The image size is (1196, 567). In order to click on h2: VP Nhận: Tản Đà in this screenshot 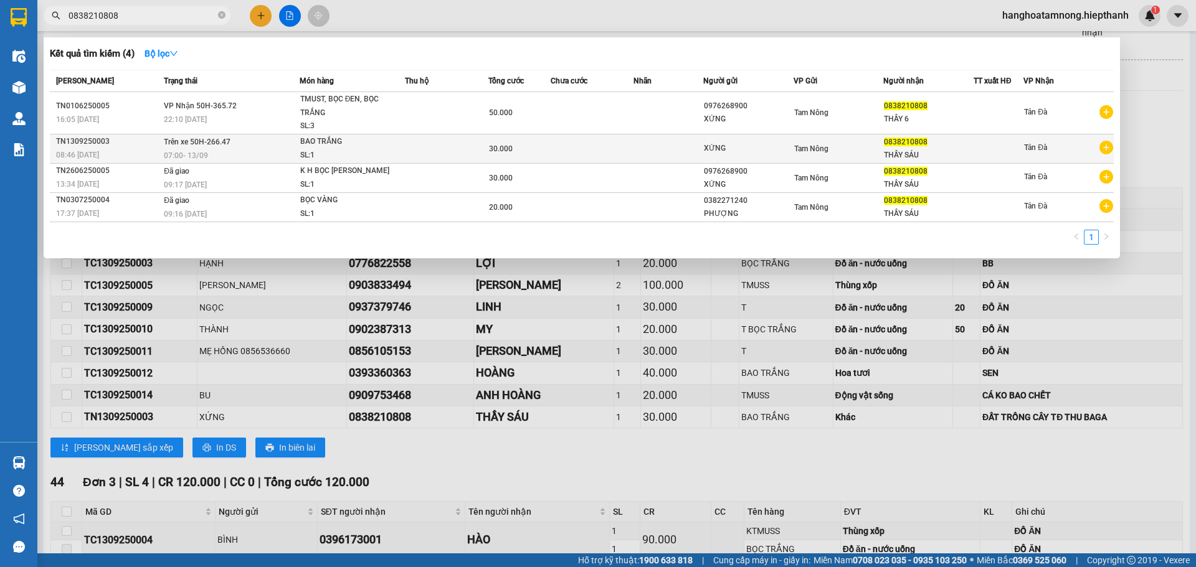, I will do `click(183, 128)`.